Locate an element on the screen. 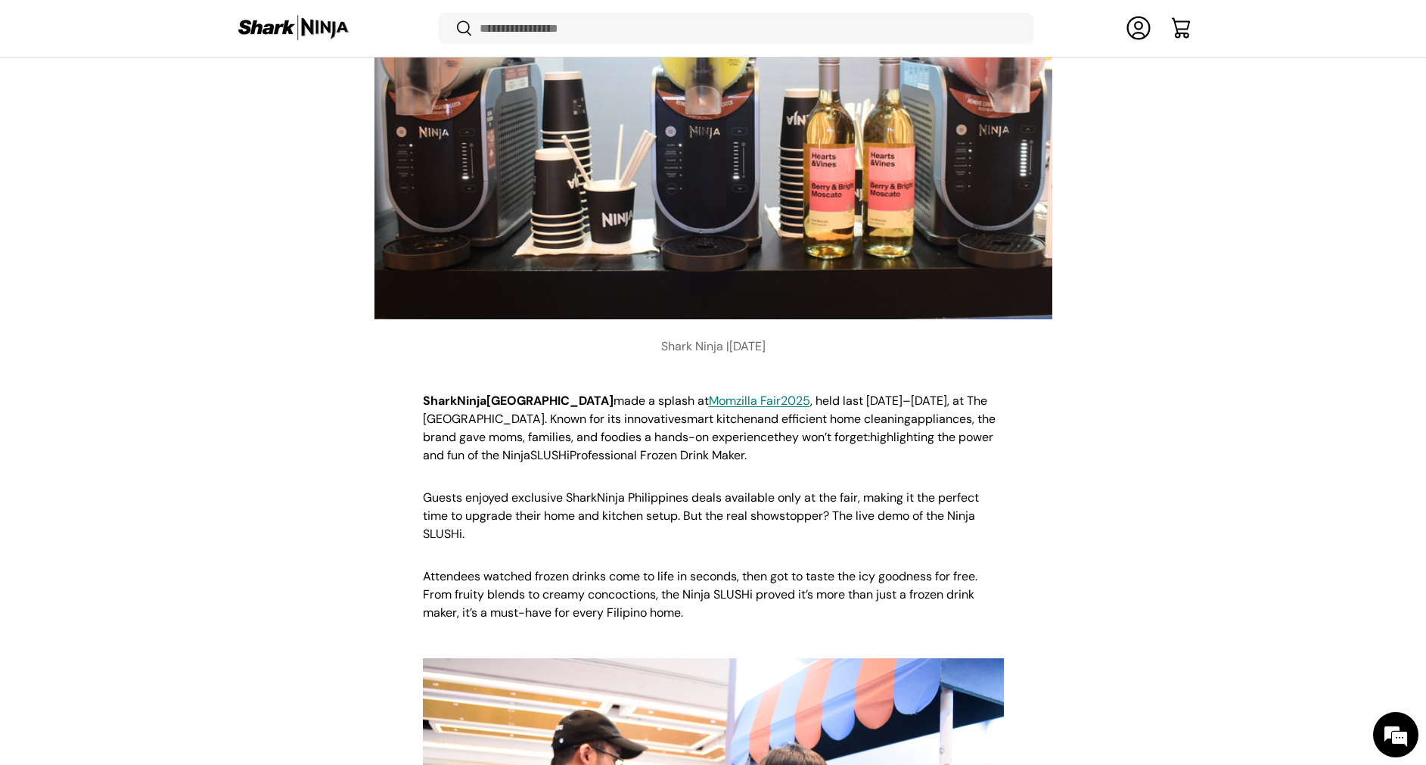  span: they is located at coordinates (786, 436).